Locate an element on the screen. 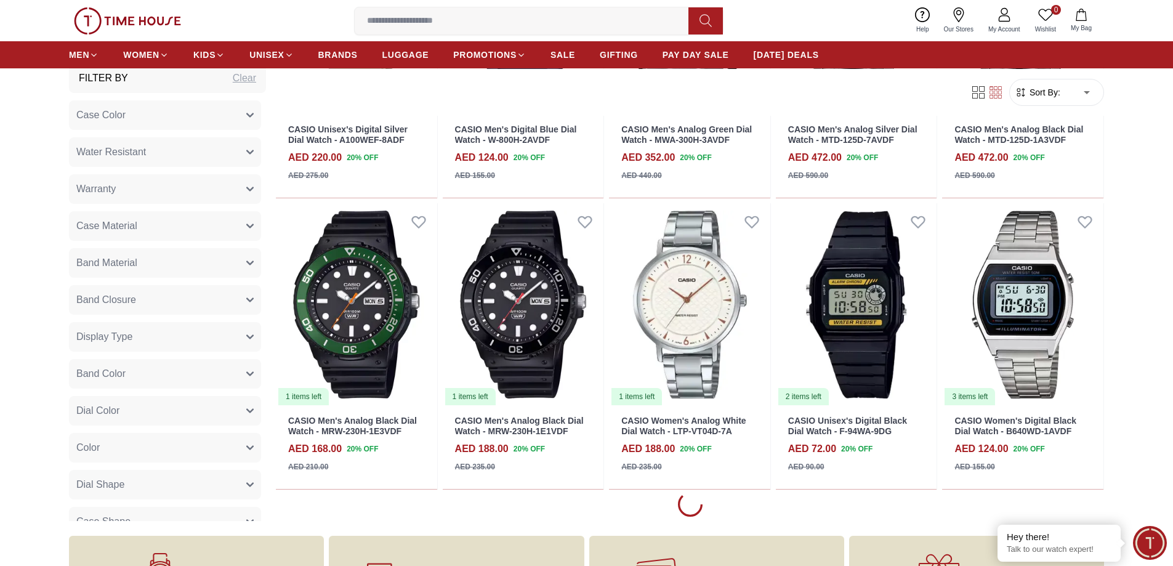 This screenshot has height=566, width=1173. span: Band Material is located at coordinates (107, 263).